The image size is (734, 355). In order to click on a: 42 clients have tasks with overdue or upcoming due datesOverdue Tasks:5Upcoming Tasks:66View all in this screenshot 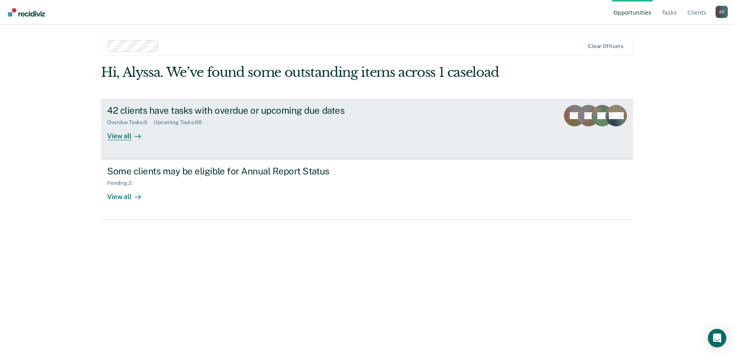, I will do `click(367, 129)`.